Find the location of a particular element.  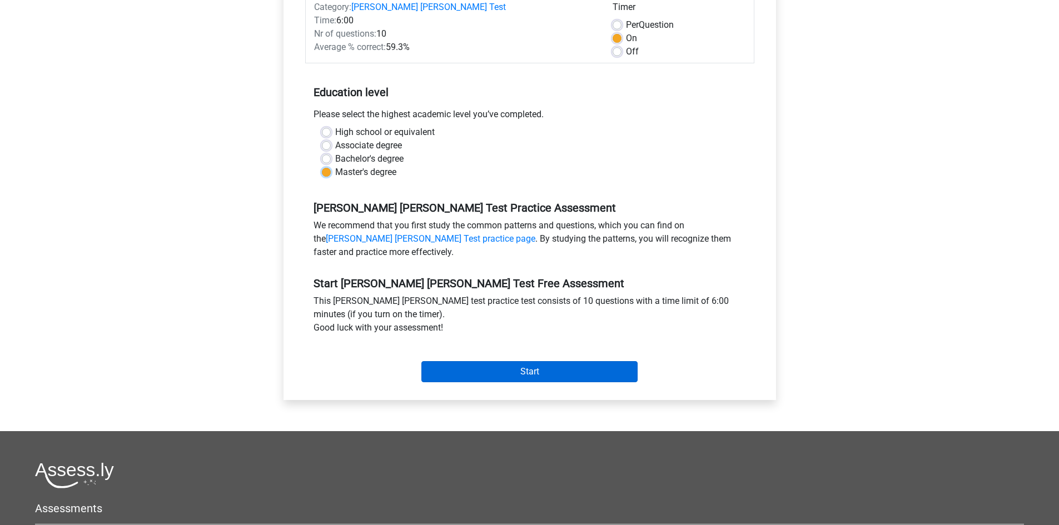

div: Please select the highest academic level you’ve completed. is located at coordinates (530, 117).